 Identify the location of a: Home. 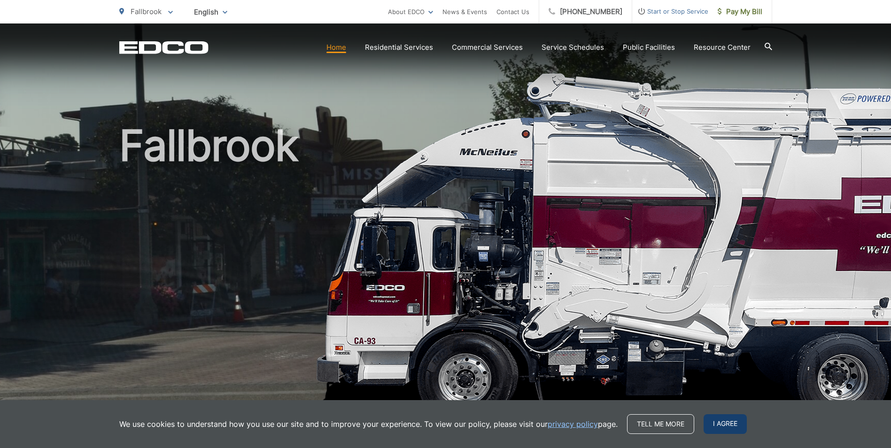
(336, 47).